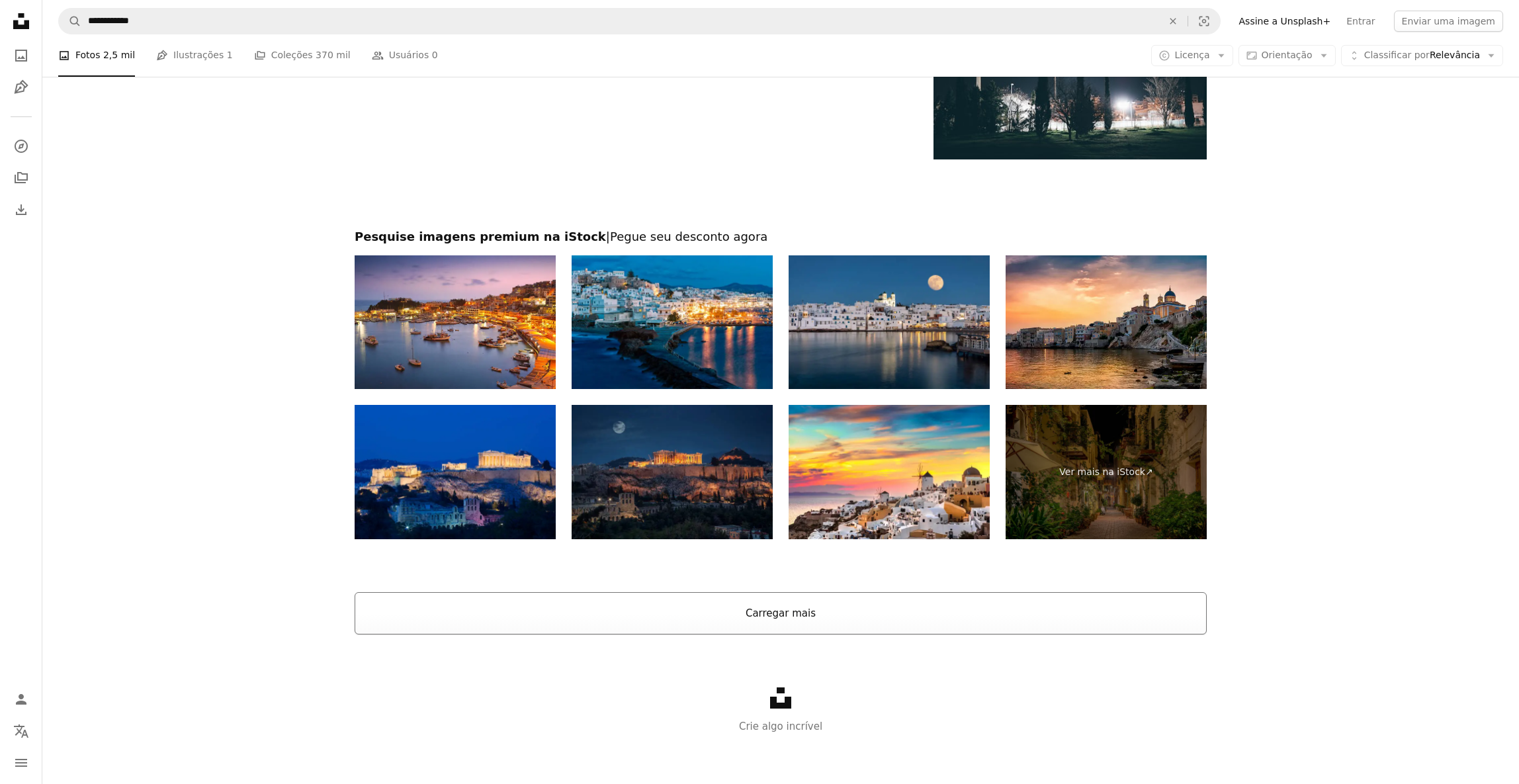  I want to click on button: Orientação, so click(1287, 56).